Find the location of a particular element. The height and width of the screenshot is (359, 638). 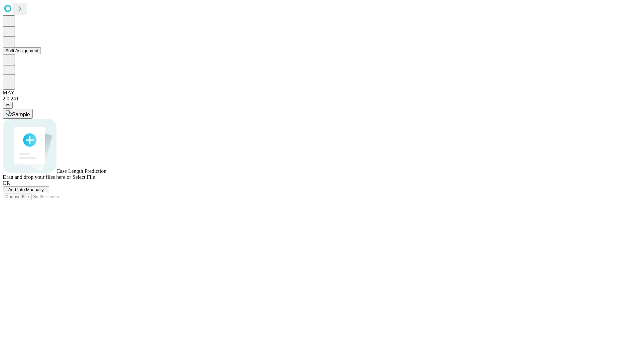

div: MAY is located at coordinates (319, 93).